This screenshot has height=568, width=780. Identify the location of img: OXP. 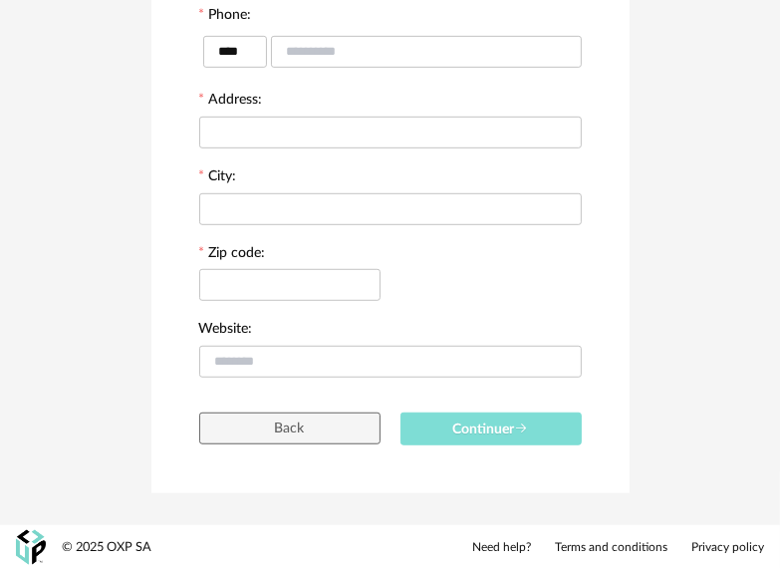
(31, 547).